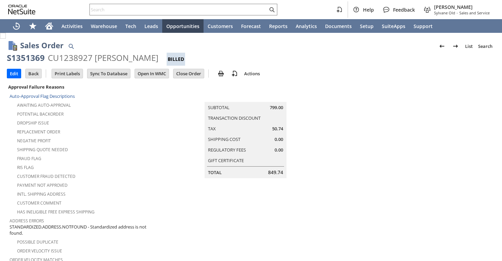 The width and height of the screenshot is (502, 261). What do you see at coordinates (39, 132) in the screenshot?
I see `a: Replacement Order` at bounding box center [39, 132].